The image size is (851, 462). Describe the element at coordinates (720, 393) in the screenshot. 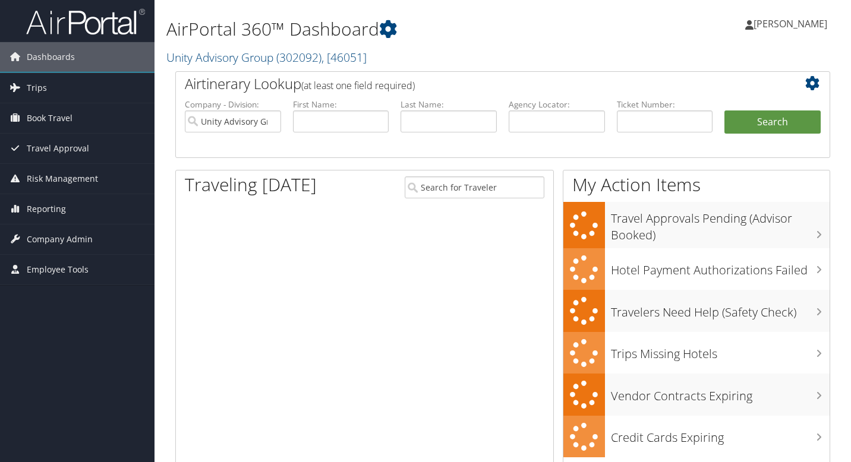

I see `h3: Vendor Contracts Expiring` at that location.